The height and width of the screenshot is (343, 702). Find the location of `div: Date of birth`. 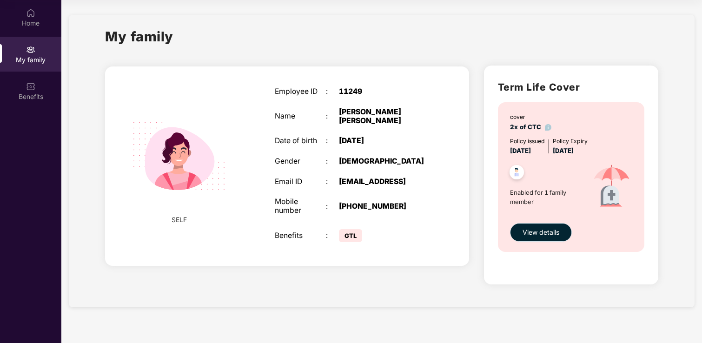

div: Date of birth is located at coordinates (300, 141).